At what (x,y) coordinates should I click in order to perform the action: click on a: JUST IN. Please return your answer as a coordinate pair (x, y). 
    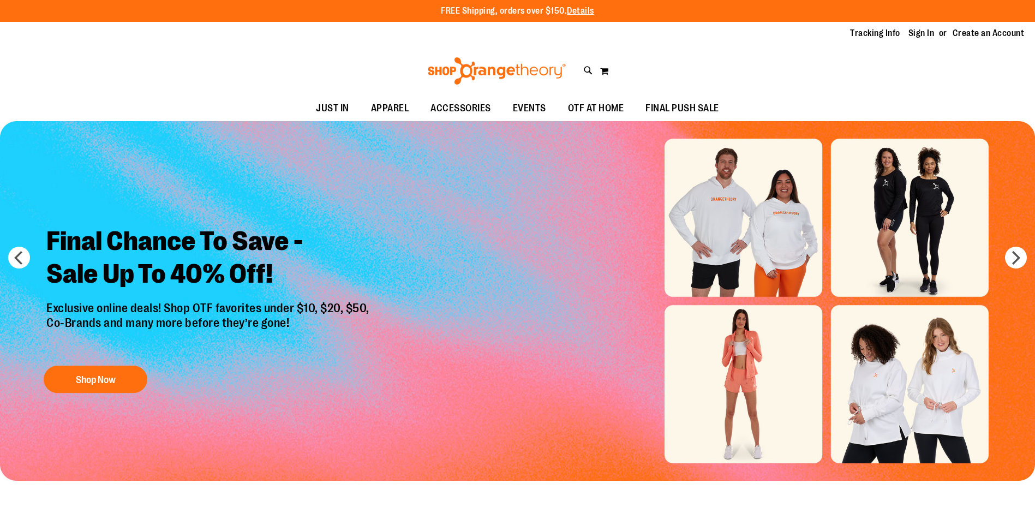
    Looking at the image, I should click on (332, 109).